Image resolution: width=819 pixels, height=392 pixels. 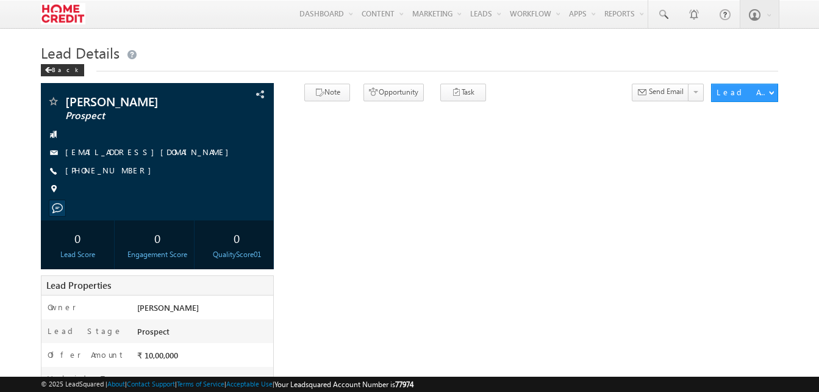 What do you see at coordinates (65, 68) in the screenshot?
I see `a: Back` at bounding box center [65, 68].